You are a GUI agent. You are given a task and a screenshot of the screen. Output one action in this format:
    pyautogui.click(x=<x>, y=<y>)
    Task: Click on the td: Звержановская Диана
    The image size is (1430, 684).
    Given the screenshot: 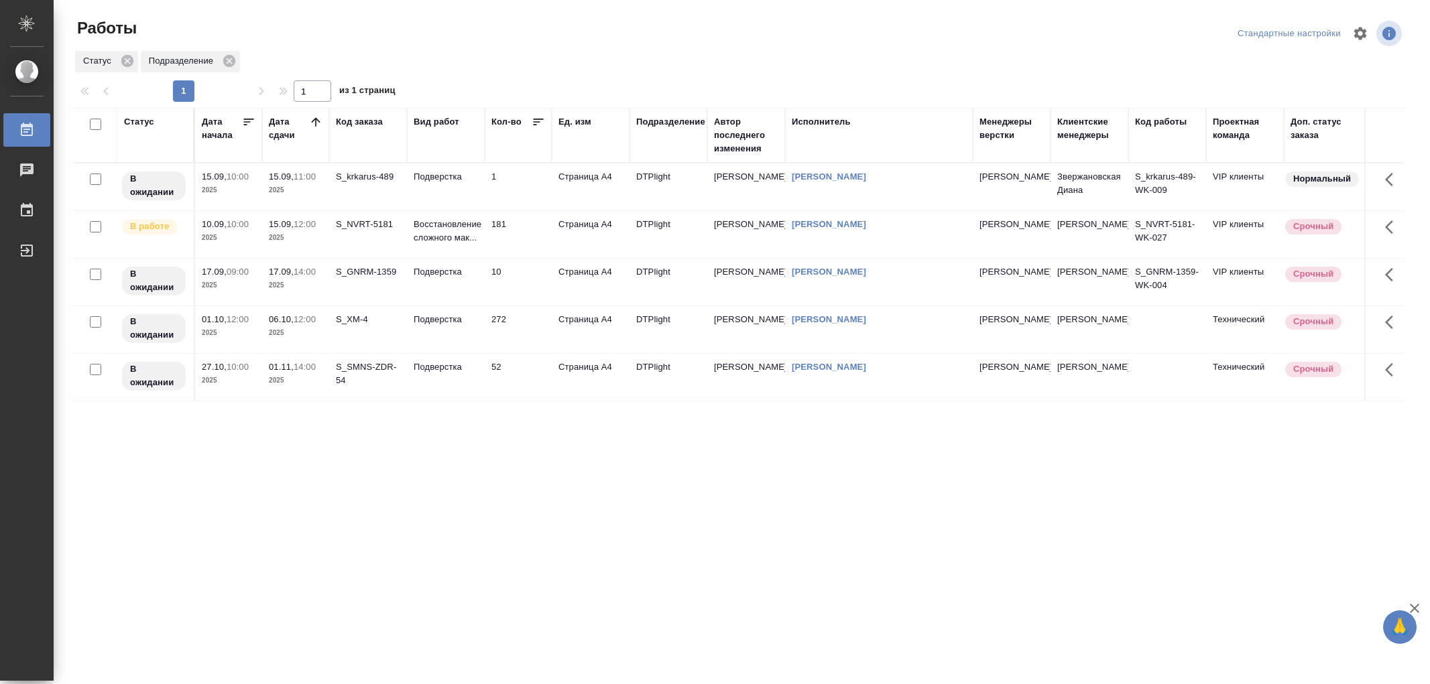 What is the action you would take?
    pyautogui.click(x=1089, y=187)
    